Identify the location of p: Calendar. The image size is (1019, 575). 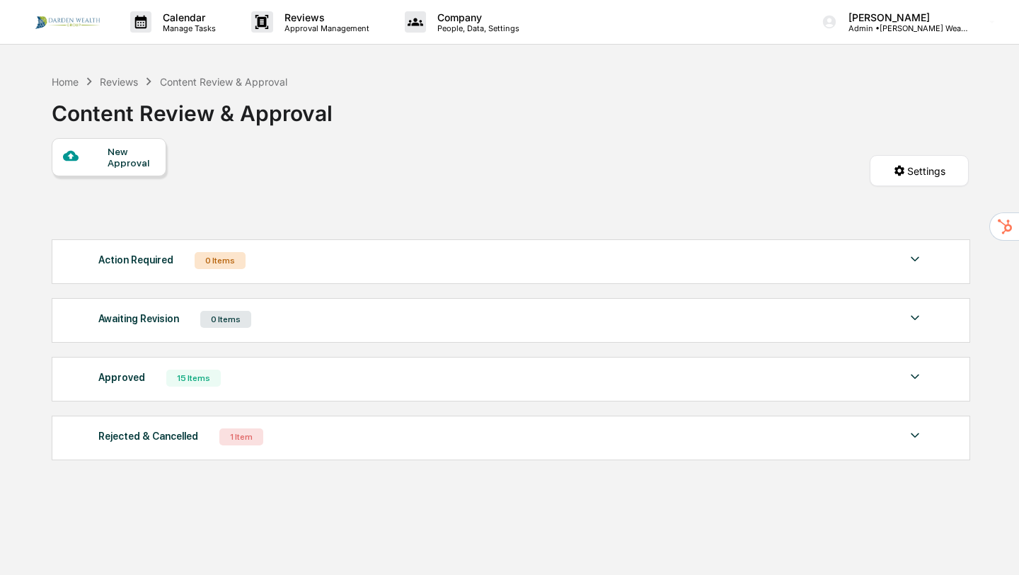
(187, 17).